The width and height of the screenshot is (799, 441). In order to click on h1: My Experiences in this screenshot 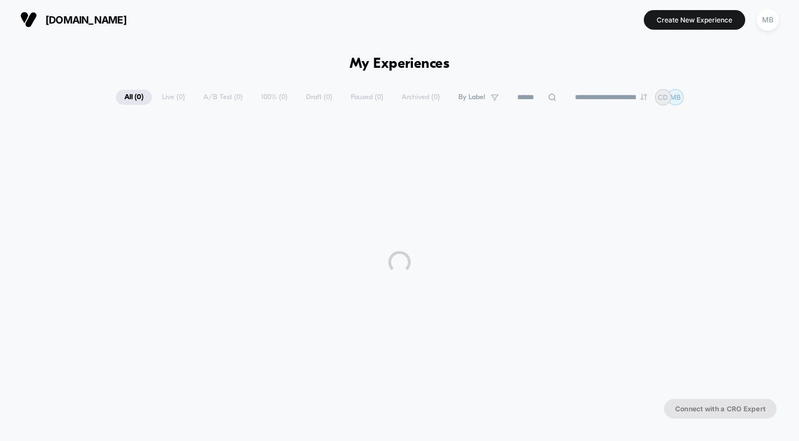, I will do `click(399, 64)`.